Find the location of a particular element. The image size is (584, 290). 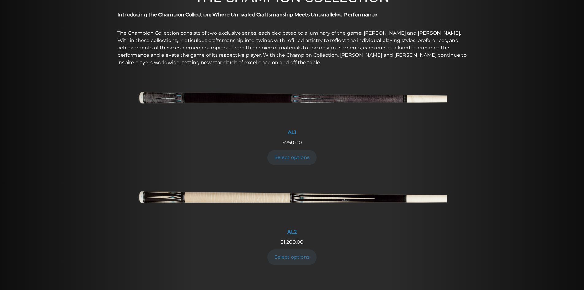

a: Add to cart: “AL1” is located at coordinates (292, 157).